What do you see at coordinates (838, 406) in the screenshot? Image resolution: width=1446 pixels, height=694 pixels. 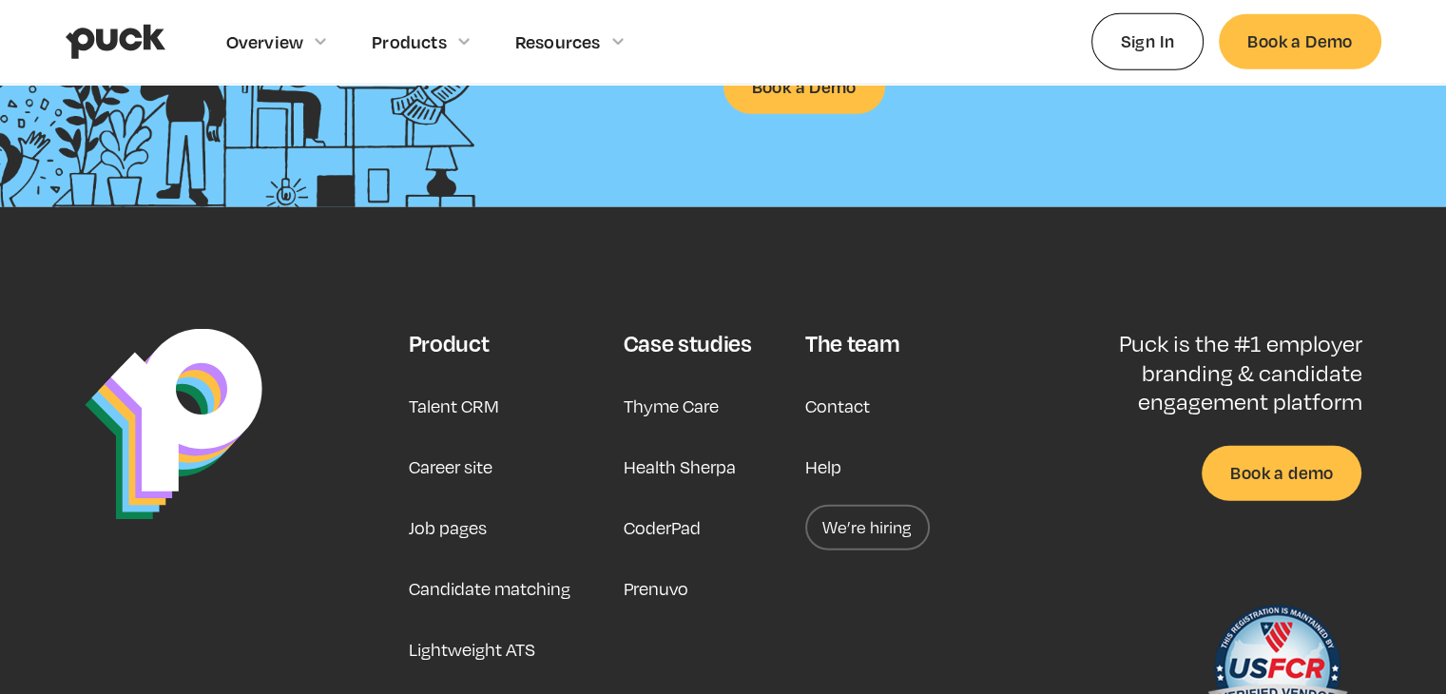 I see `a: Contact` at bounding box center [838, 406].